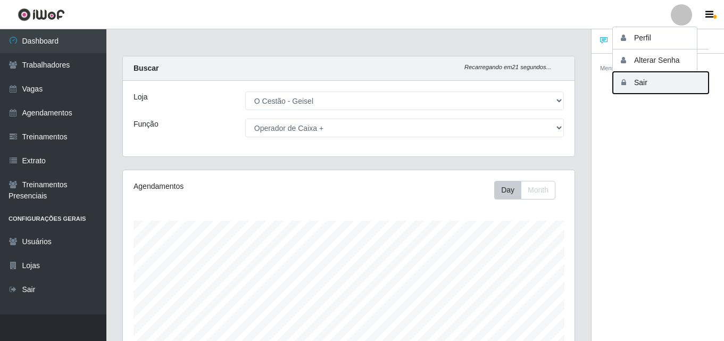  I want to click on label: Função, so click(146, 124).